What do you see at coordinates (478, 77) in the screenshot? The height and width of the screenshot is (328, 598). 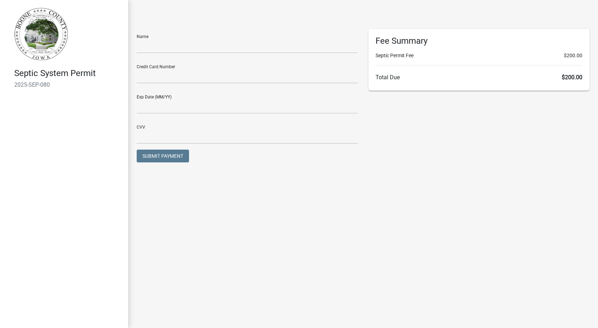 I see `h6: Total Due` at bounding box center [478, 77].